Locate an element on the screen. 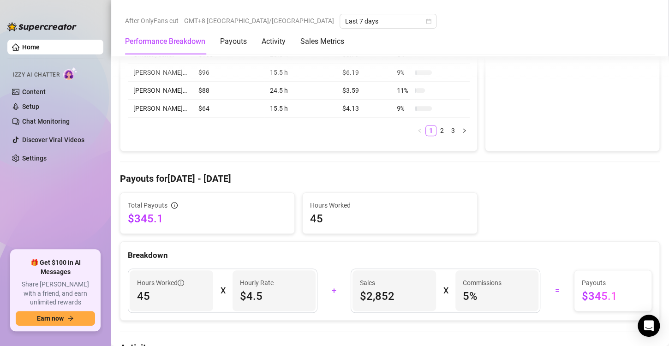  img: logo-BBDzfeDw.svg is located at coordinates (42, 27).